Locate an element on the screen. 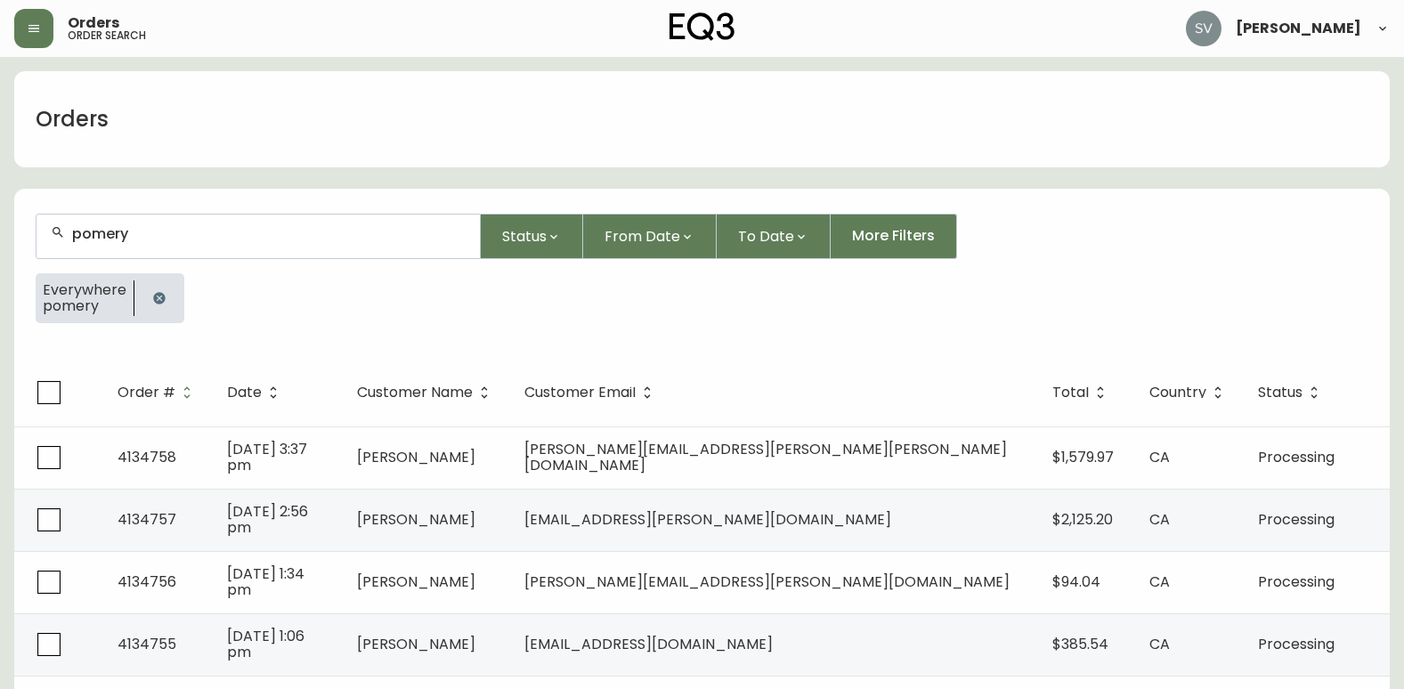 This screenshot has height=689, width=1404. button: From Date is located at coordinates (650, 236).